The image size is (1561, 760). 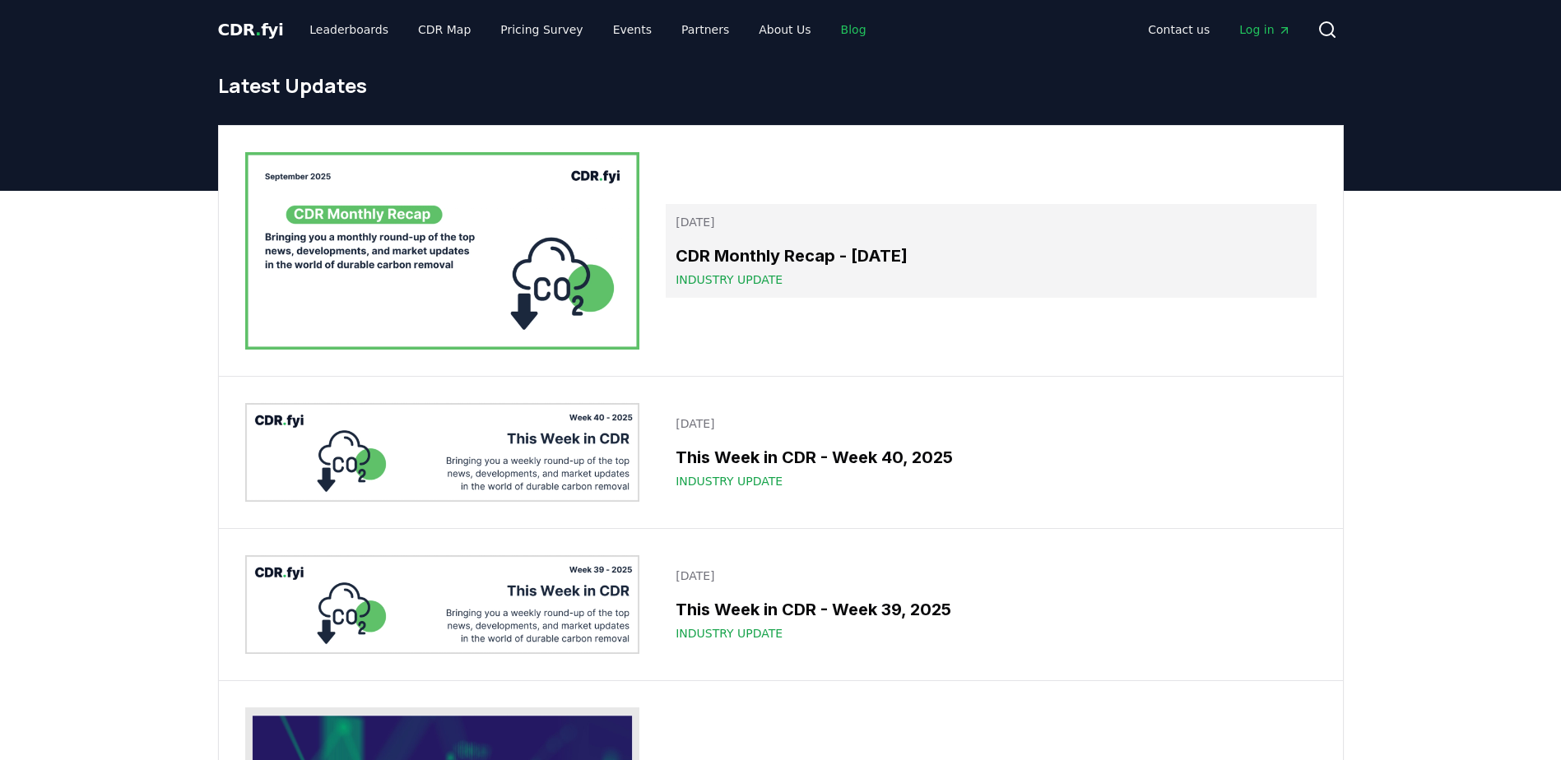 I want to click on span: Log in, so click(x=1265, y=30).